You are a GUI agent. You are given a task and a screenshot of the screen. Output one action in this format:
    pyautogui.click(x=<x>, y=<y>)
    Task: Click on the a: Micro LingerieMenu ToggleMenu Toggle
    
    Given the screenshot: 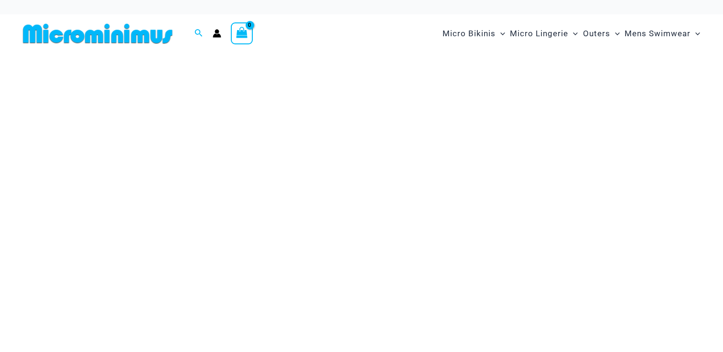 What is the action you would take?
    pyautogui.click(x=544, y=33)
    